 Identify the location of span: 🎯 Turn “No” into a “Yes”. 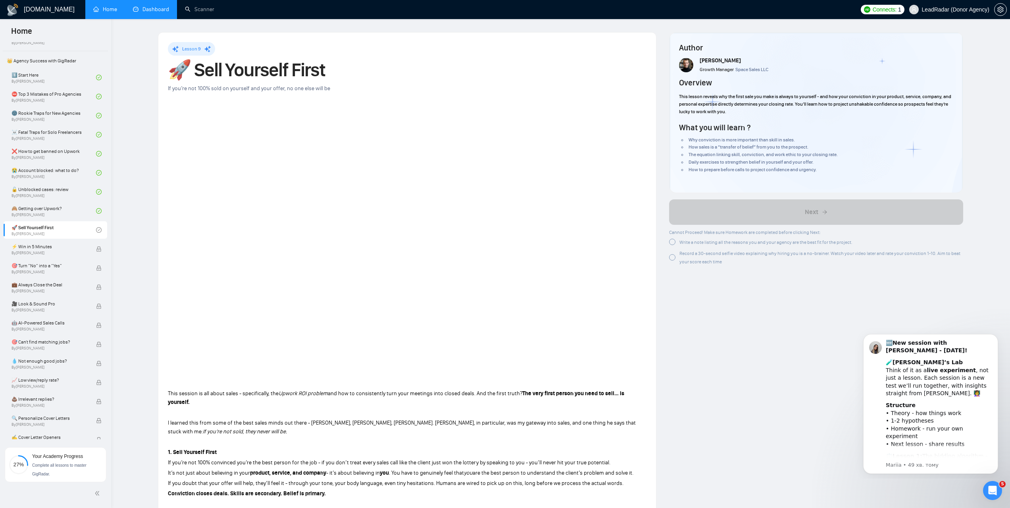
(50, 266).